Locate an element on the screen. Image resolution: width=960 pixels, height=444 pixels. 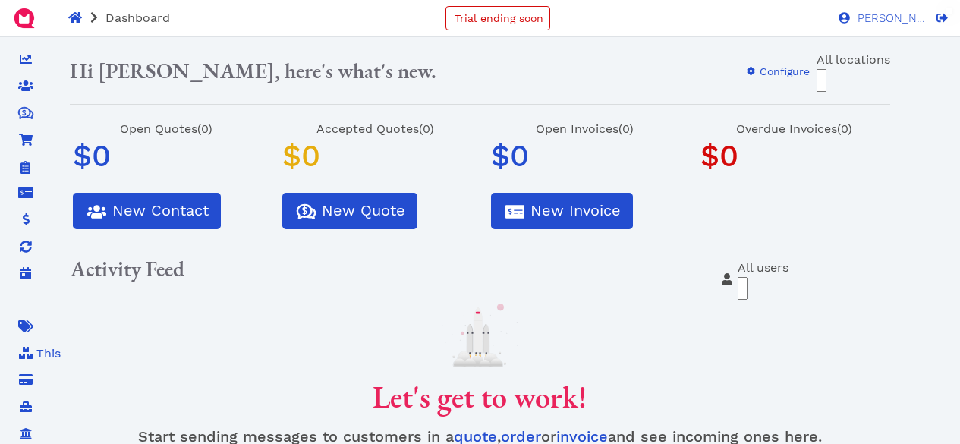
div: Open Quotes ( ) is located at coordinates (166, 129).